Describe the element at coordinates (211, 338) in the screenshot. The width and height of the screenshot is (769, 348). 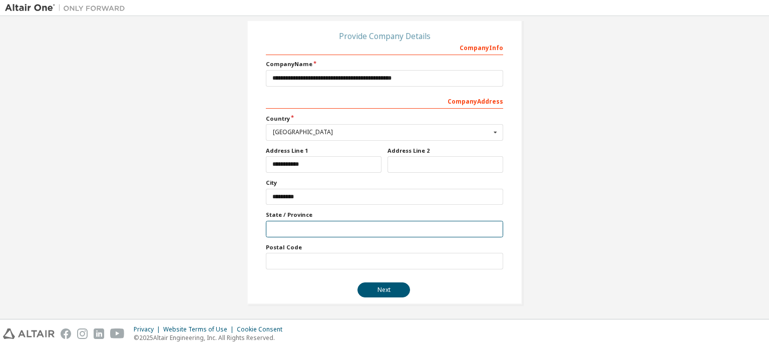
I see `p: © 2025 Altair Engineering, Inc. All Rights Reserved.` at that location.